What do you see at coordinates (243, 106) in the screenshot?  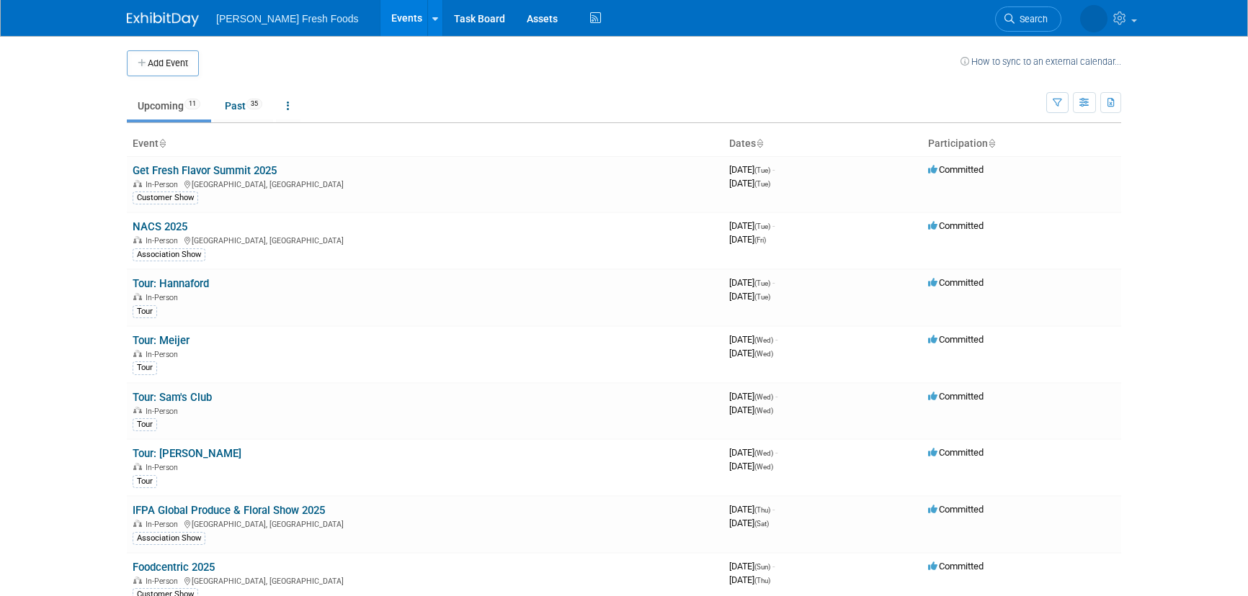 I see `a: Past35` at bounding box center [243, 106].